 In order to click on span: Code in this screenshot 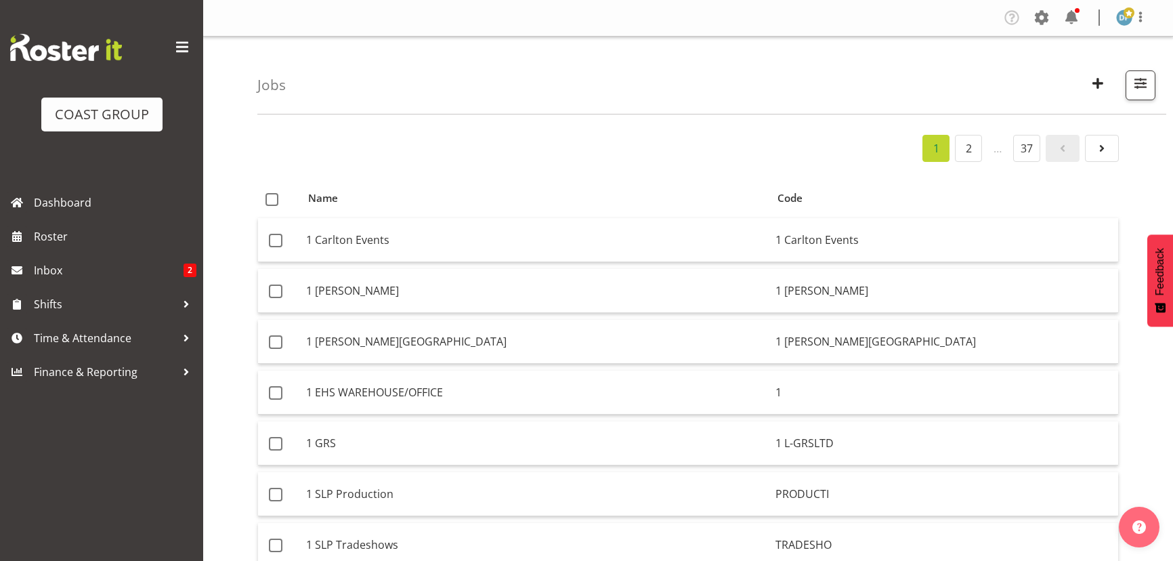, I will do `click(790, 198)`.